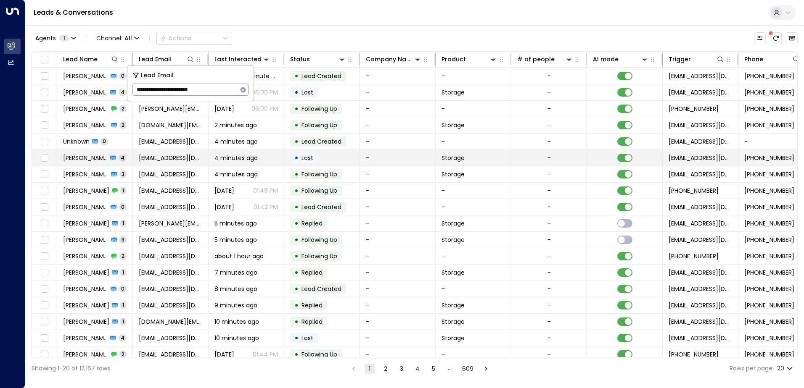  I want to click on button: Agents1, so click(55, 38).